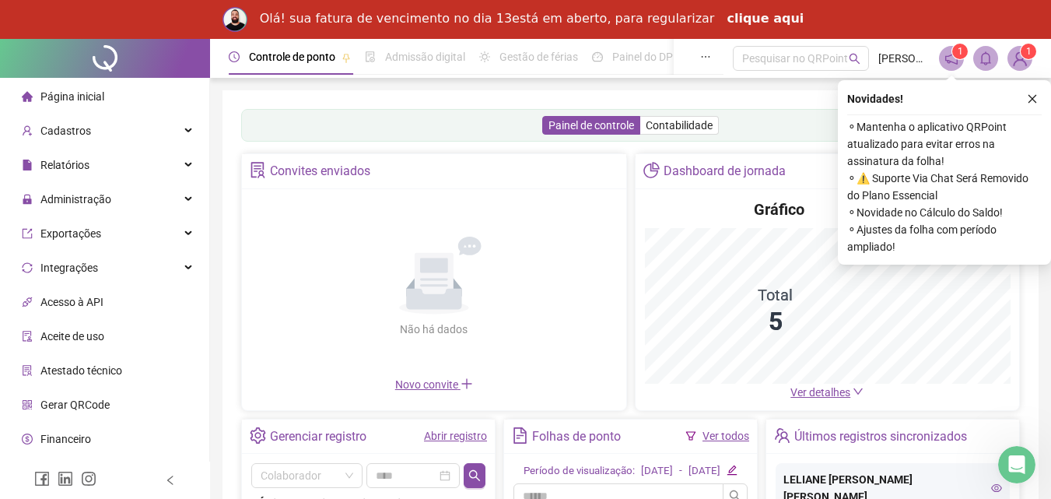 The height and width of the screenshot is (499, 1051). What do you see at coordinates (72, 96) in the screenshot?
I see `span: Página inicial` at bounding box center [72, 96].